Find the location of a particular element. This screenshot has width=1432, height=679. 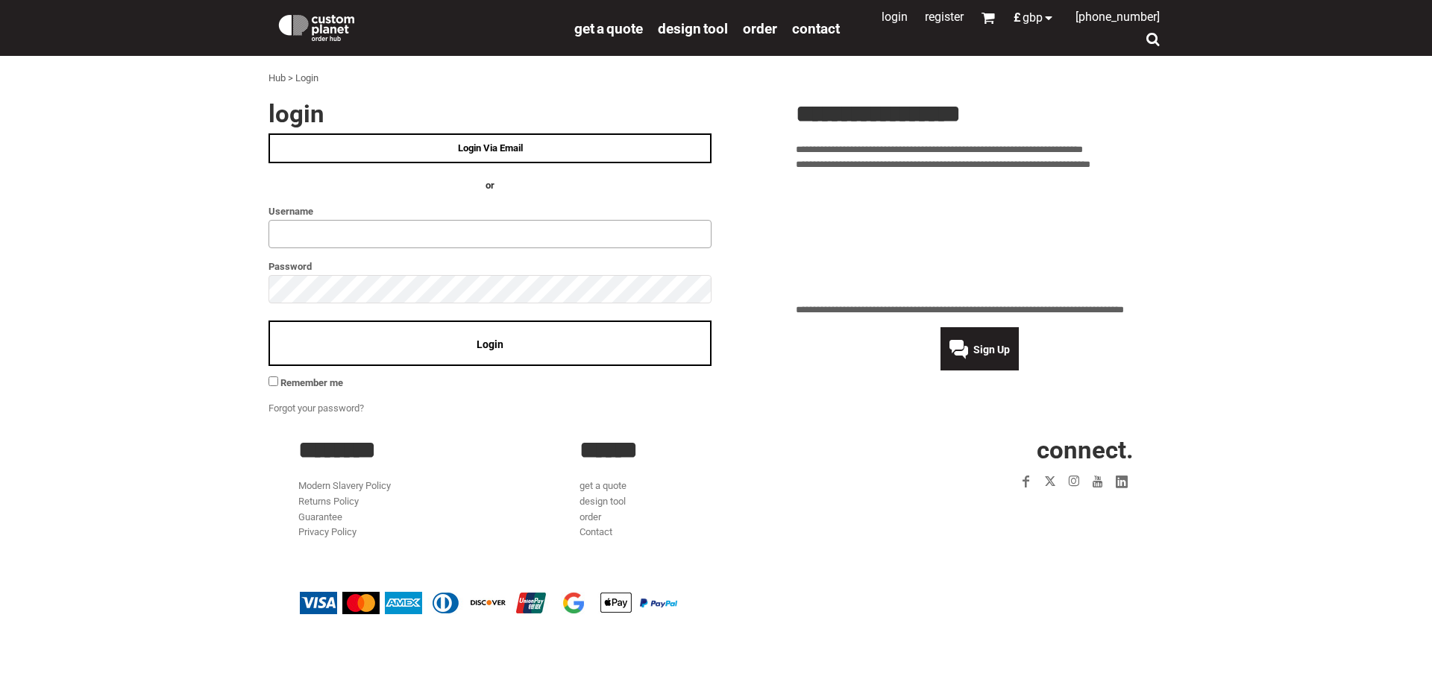

img: Discover is located at coordinates (488, 603).